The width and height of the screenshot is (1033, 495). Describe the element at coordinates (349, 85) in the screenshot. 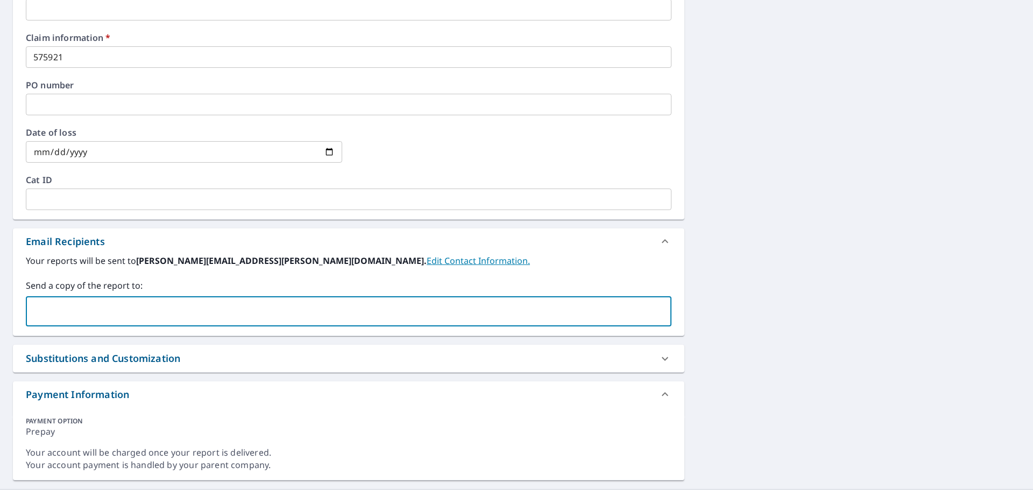

I see `label: PO number` at that location.